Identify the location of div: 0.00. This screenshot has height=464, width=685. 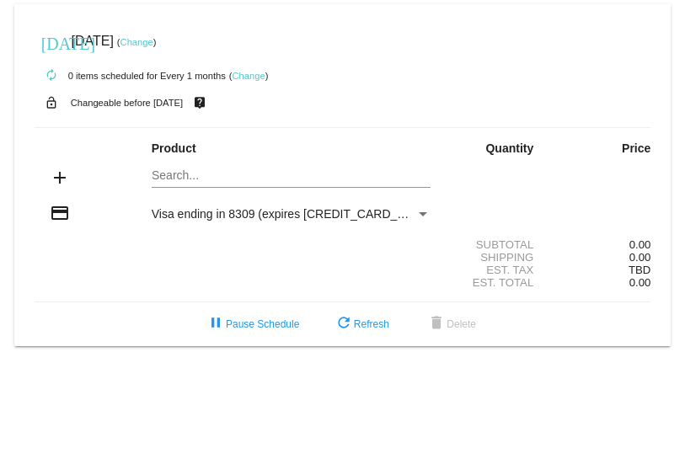
(599, 244).